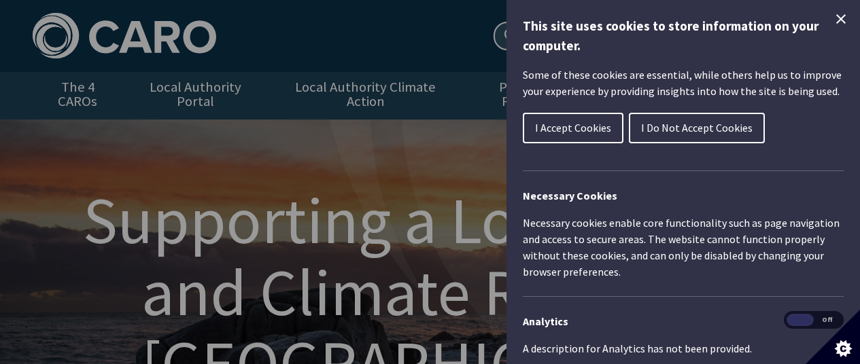  I want to click on button: I Accept Cookies, so click(573, 128).